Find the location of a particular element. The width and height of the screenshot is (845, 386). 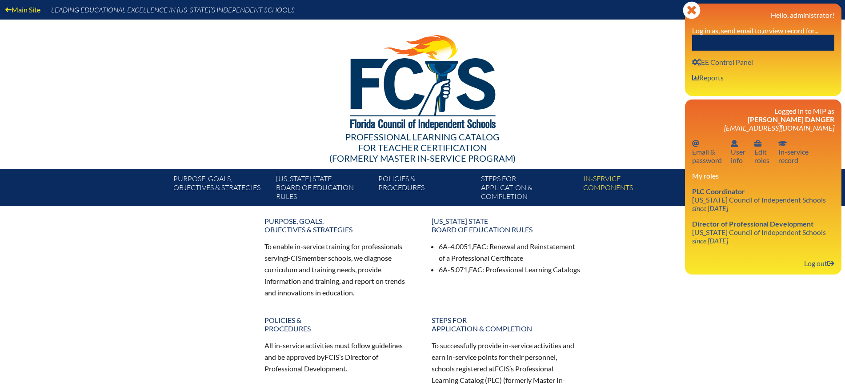

label: Log in as, send email to, view record for... is located at coordinates (755, 30).